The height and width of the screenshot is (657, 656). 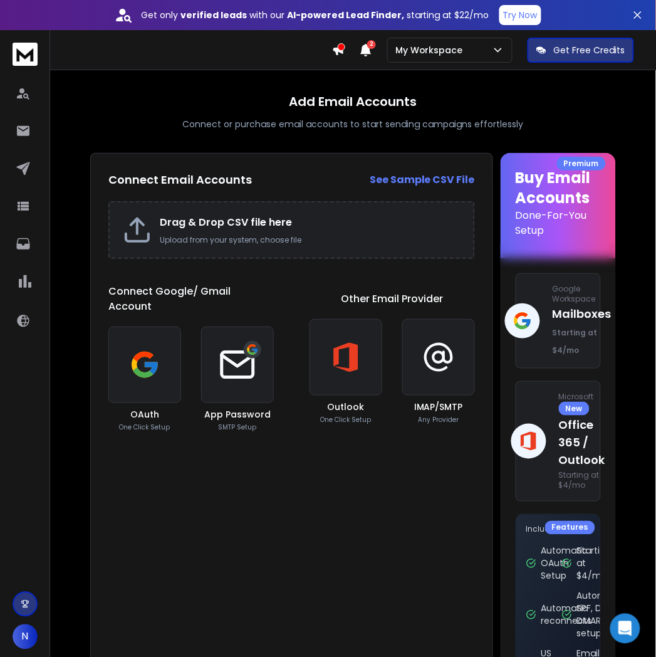 What do you see at coordinates (25, 637) in the screenshot?
I see `span: N` at bounding box center [25, 637].